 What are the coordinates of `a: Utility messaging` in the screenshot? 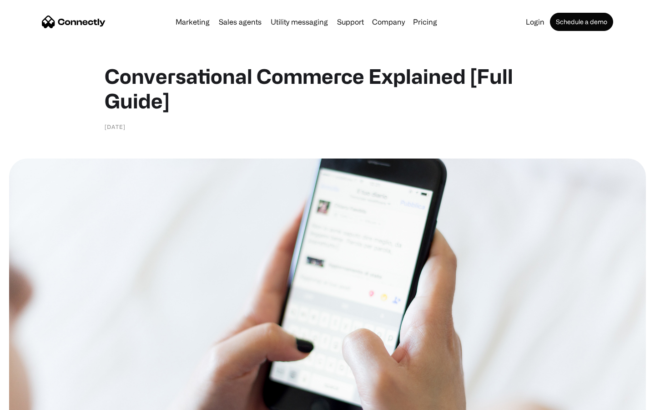 It's located at (299, 22).